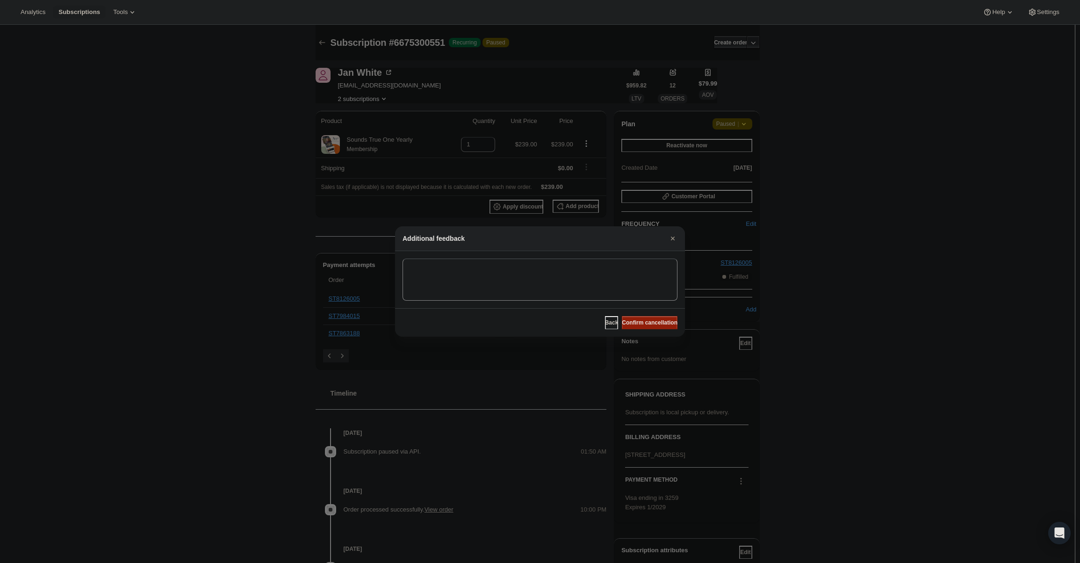 The image size is (1080, 563). Describe the element at coordinates (650, 323) in the screenshot. I see `span: Confirm cancellation` at that location.